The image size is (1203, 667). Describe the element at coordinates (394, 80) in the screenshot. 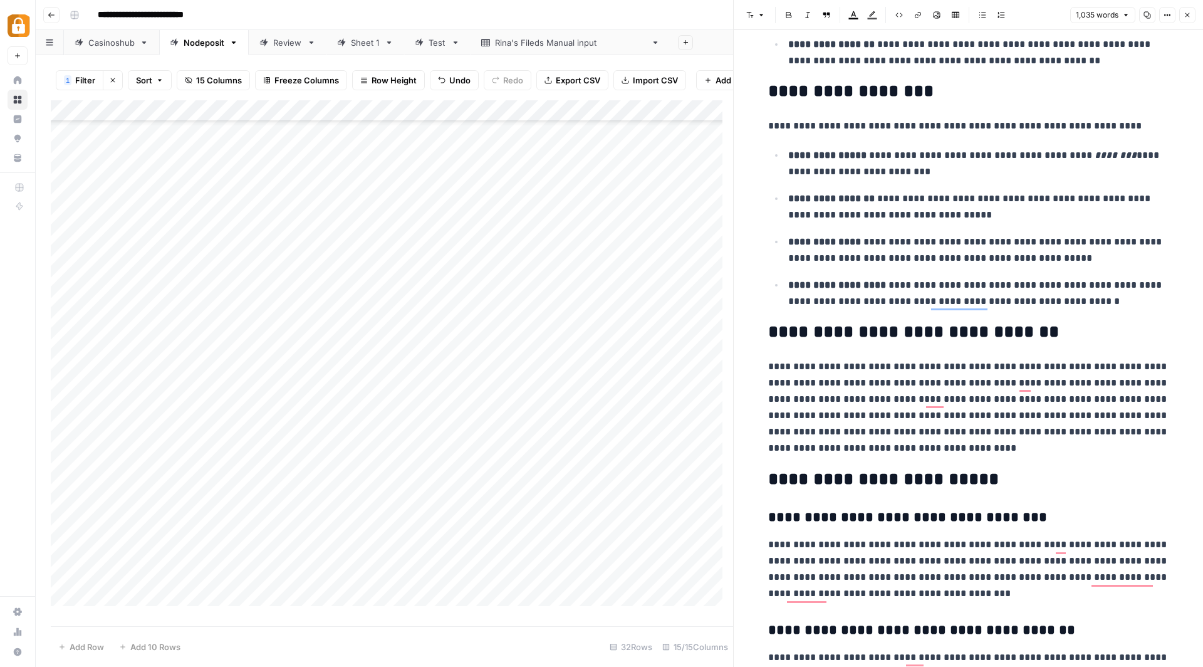

I see `span: Row Height` at that location.